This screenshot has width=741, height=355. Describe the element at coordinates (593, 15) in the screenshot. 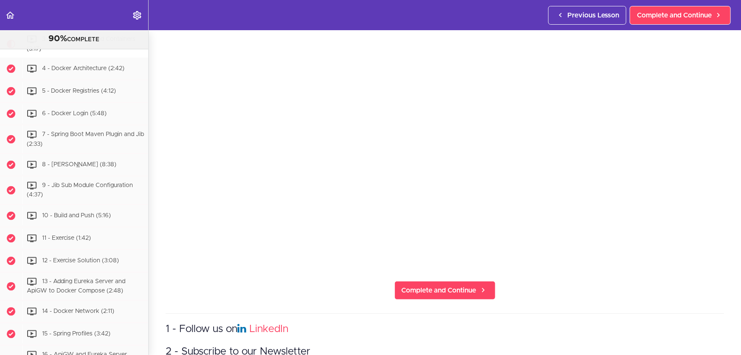

I see `span: Previous Lesson` at that location.